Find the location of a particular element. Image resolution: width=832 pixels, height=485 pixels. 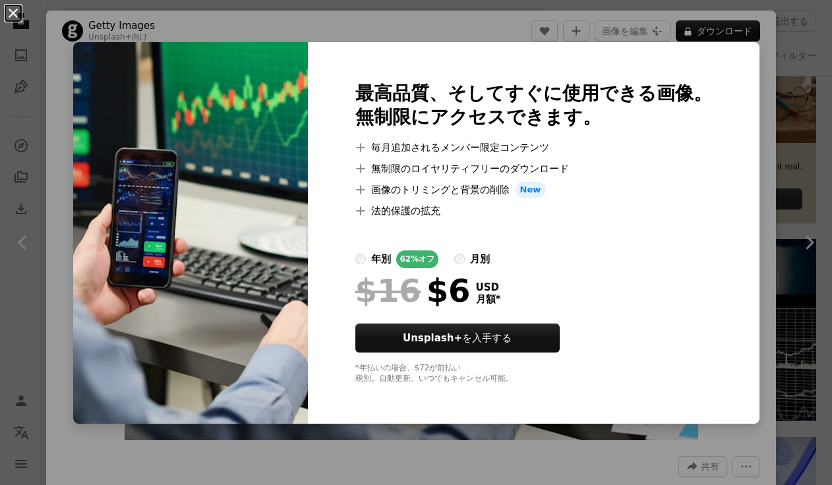

div: 62% オフ is located at coordinates (417, 259).